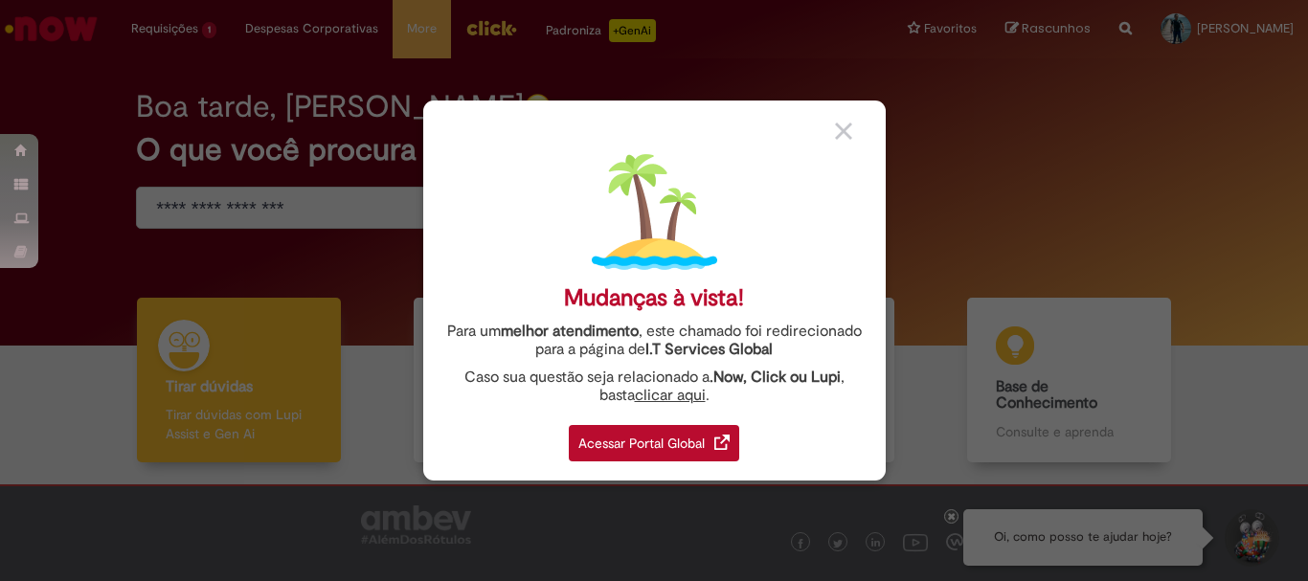 The width and height of the screenshot is (1308, 581). Describe the element at coordinates (654, 341) in the screenshot. I see `div: Para um , este chamado foi redirecionado para a página de` at that location.